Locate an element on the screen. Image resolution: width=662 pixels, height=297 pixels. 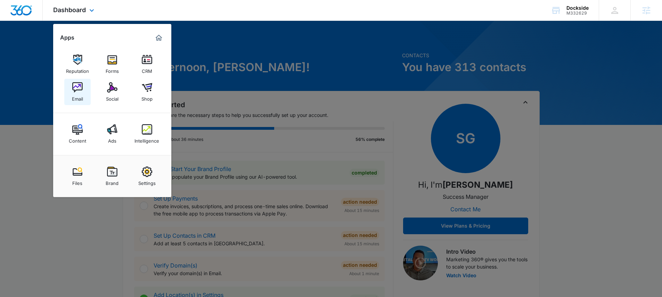
a: Ads is located at coordinates (112, 134).